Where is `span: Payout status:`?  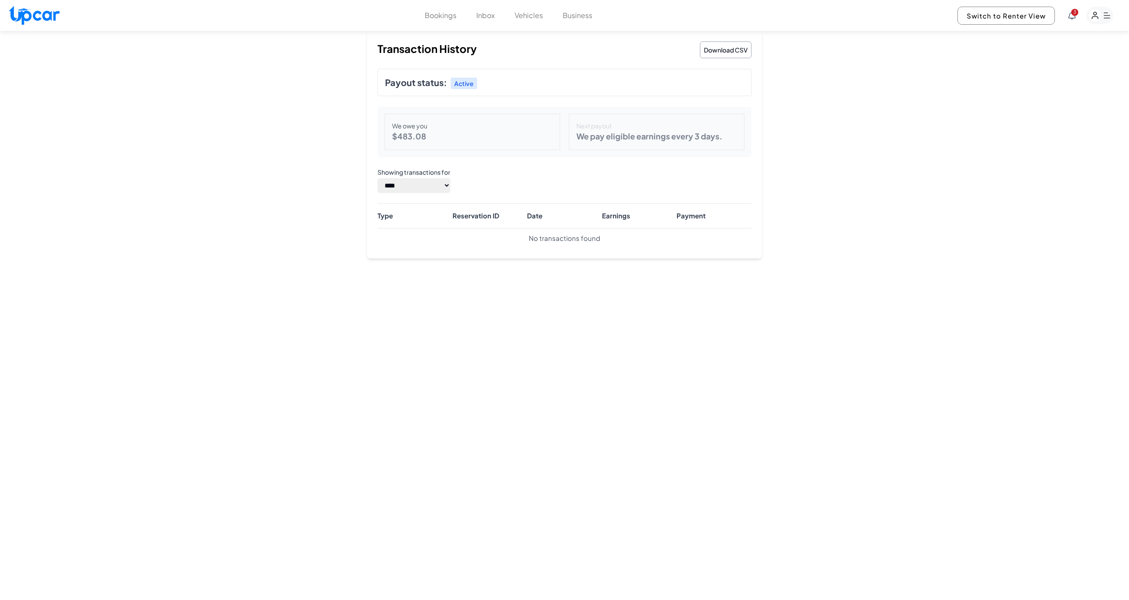 span: Payout status: is located at coordinates (416, 82).